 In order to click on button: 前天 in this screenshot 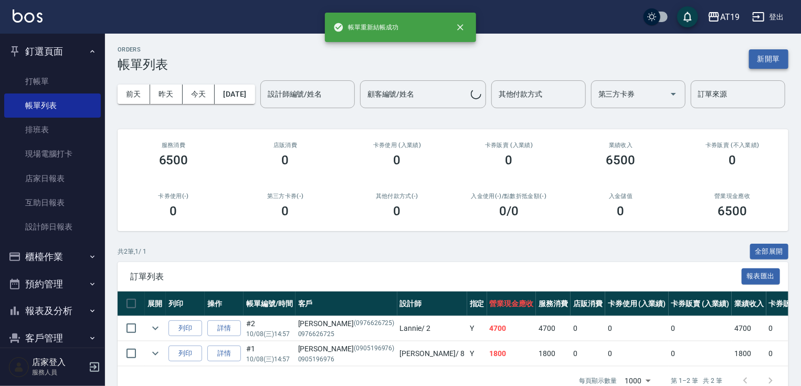, I will do `click(134, 94)`.